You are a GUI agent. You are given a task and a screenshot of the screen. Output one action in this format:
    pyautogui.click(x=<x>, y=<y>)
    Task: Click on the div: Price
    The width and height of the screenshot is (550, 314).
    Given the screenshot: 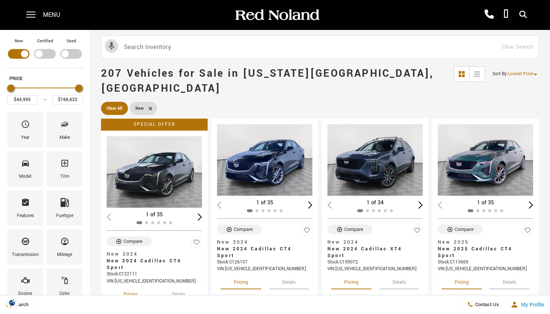 What is the action you would take?
    pyautogui.click(x=45, y=93)
    